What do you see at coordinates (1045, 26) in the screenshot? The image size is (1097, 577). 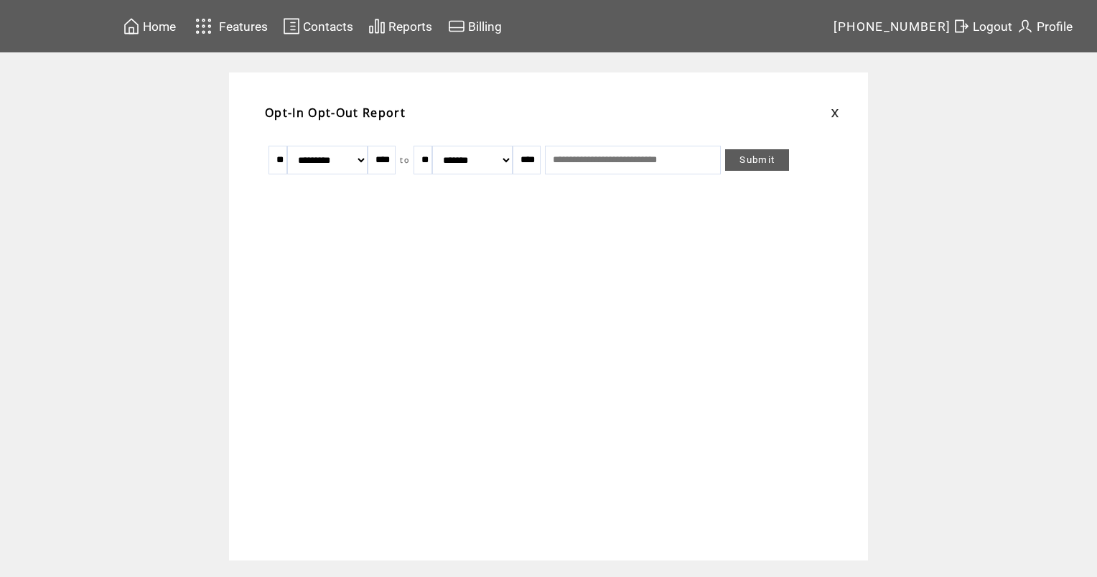 I see `a: Profile` at bounding box center [1045, 26].